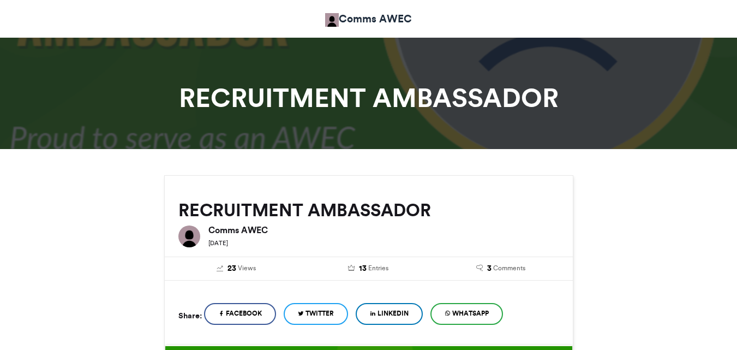  I want to click on a: Facebook, so click(240, 314).